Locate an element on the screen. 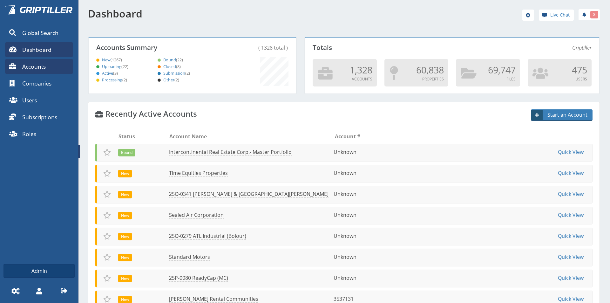  h1: Dashboard is located at coordinates (214, 14).